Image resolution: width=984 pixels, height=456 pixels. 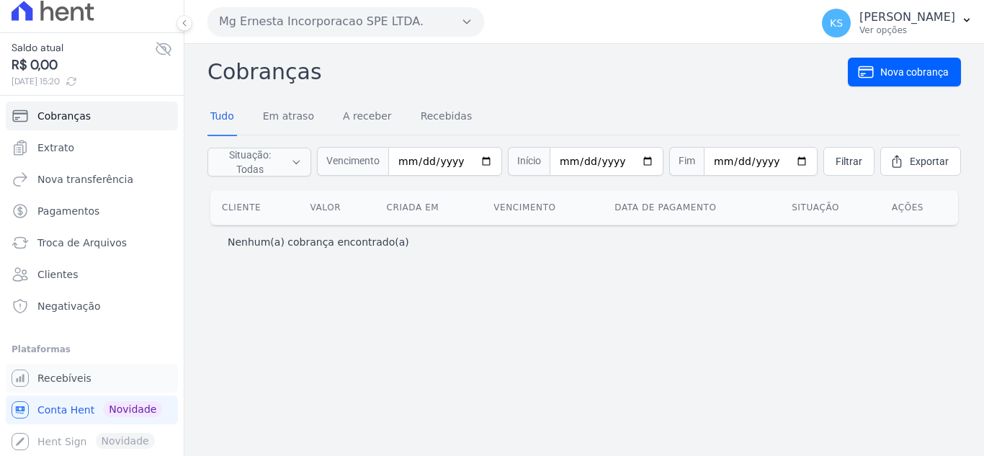 I want to click on p: Ver opções, so click(x=907, y=30).